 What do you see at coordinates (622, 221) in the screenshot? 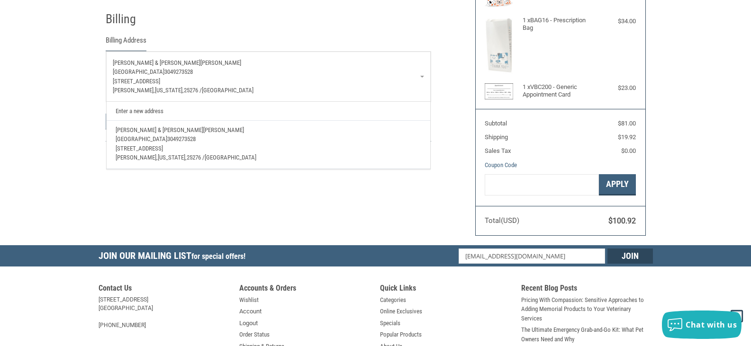
I see `span: $100.92` at bounding box center [622, 221].